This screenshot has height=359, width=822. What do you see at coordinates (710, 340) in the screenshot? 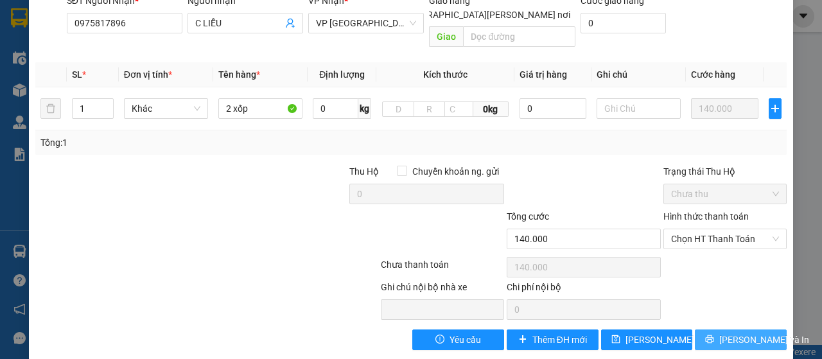
I see `span: printer` at bounding box center [710, 340].